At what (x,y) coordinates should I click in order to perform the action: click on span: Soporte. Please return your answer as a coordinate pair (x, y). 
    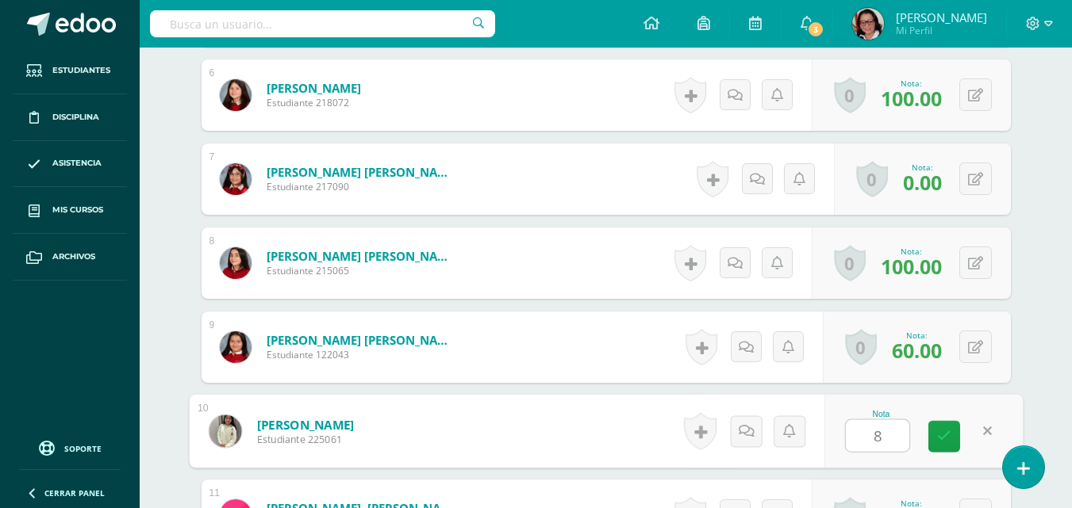
    Looking at the image, I should click on (82, 449).